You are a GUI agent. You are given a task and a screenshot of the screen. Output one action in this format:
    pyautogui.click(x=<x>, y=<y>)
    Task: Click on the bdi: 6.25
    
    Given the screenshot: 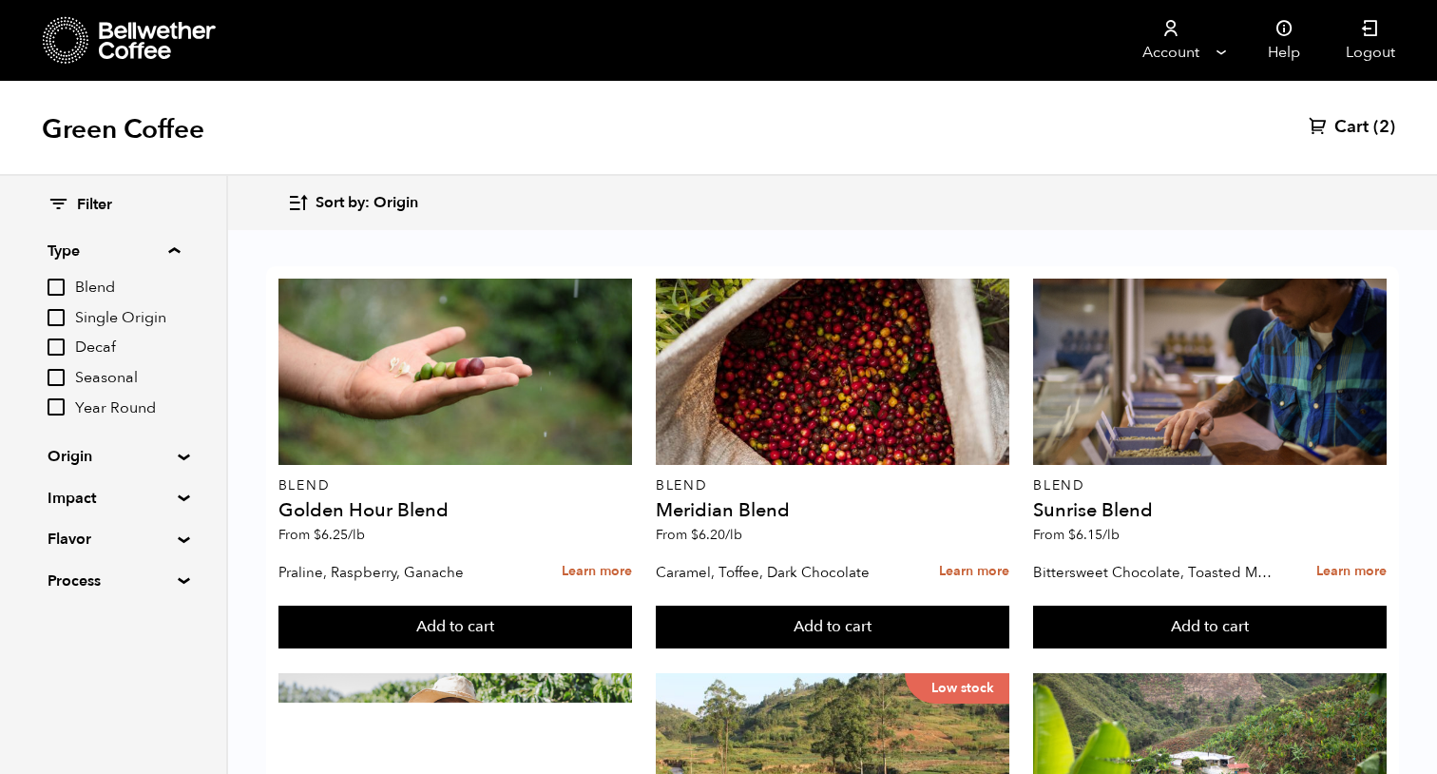 What is the action you would take?
    pyautogui.click(x=339, y=534)
    